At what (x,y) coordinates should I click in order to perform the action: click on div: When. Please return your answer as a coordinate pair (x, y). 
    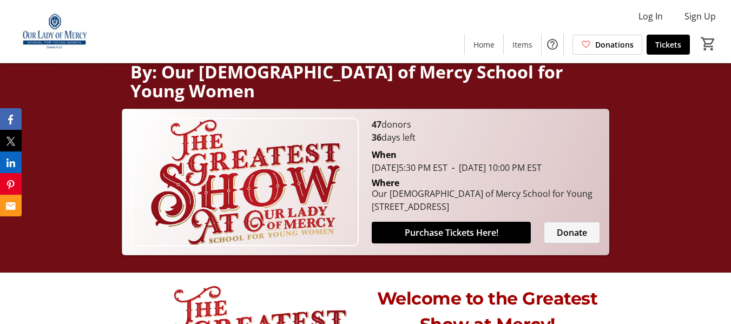
    Looking at the image, I should click on (384, 155).